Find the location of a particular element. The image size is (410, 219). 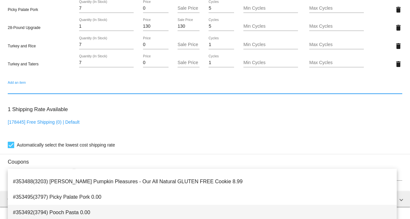

span: Automatically select the lowest cost shipping rate is located at coordinates (66, 145).